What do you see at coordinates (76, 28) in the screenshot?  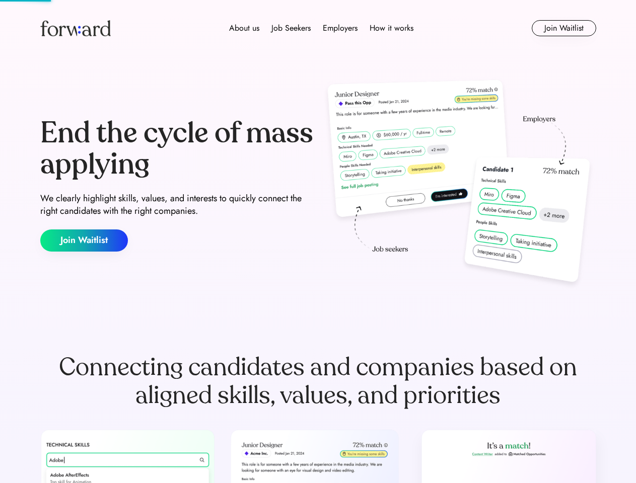 I see `img: Forward logo` at bounding box center [76, 28].